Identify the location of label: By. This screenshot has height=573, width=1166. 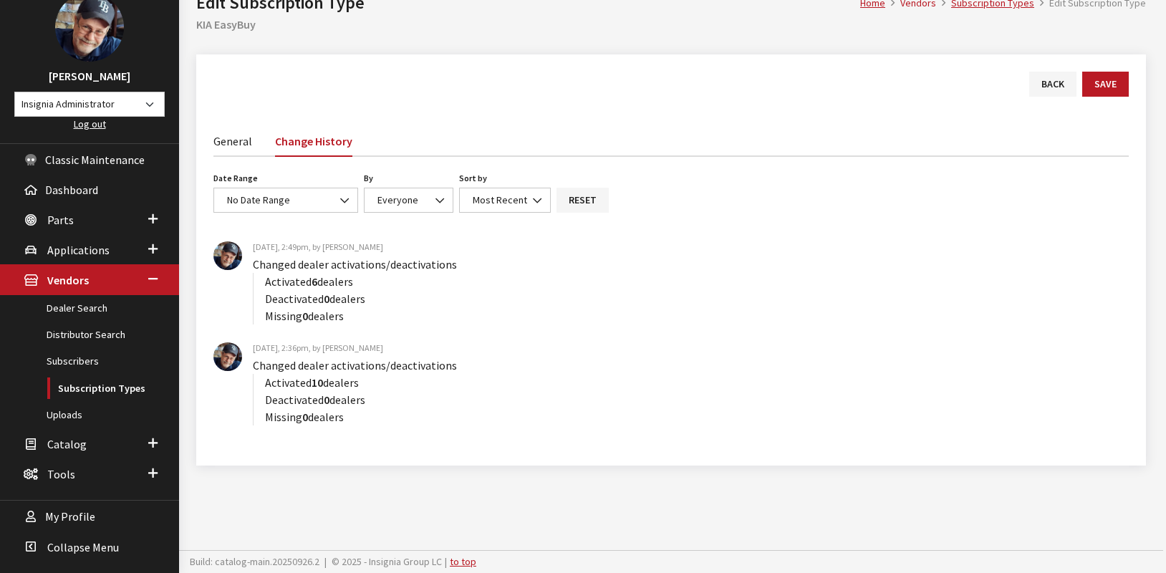
(368, 178).